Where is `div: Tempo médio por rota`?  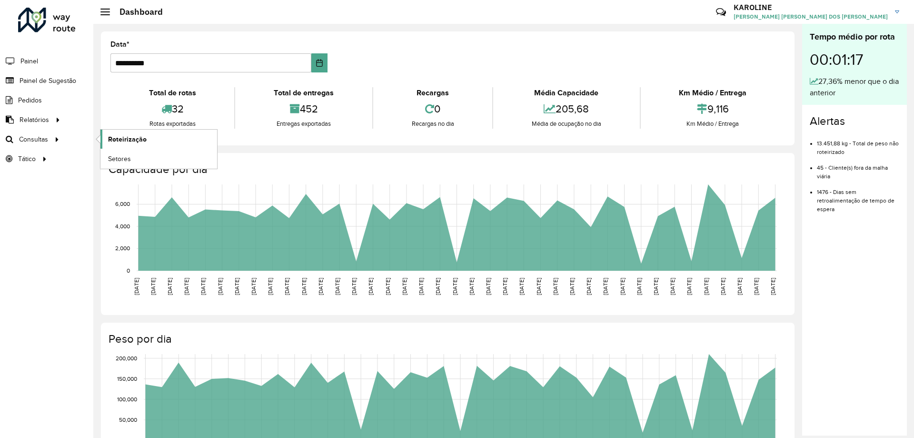 div: Tempo médio por rota is located at coordinates (855, 37).